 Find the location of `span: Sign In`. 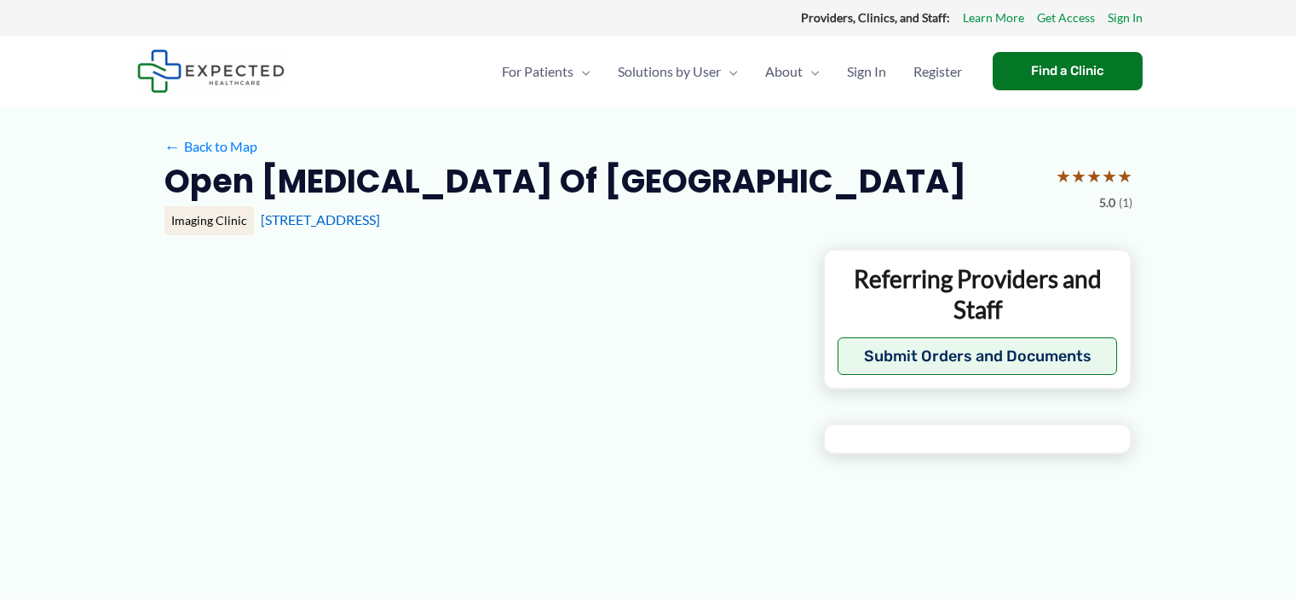

span: Sign In is located at coordinates (866, 72).